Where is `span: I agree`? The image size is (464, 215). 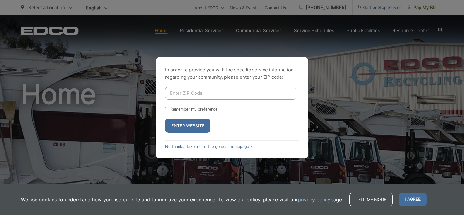
span: I agree is located at coordinates (412, 199).